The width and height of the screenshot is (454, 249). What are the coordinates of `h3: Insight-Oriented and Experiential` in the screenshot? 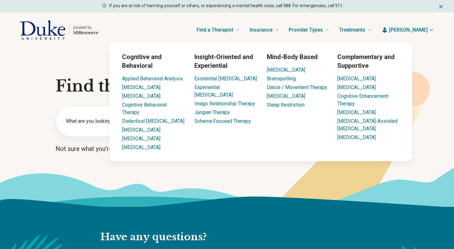 It's located at (226, 61).